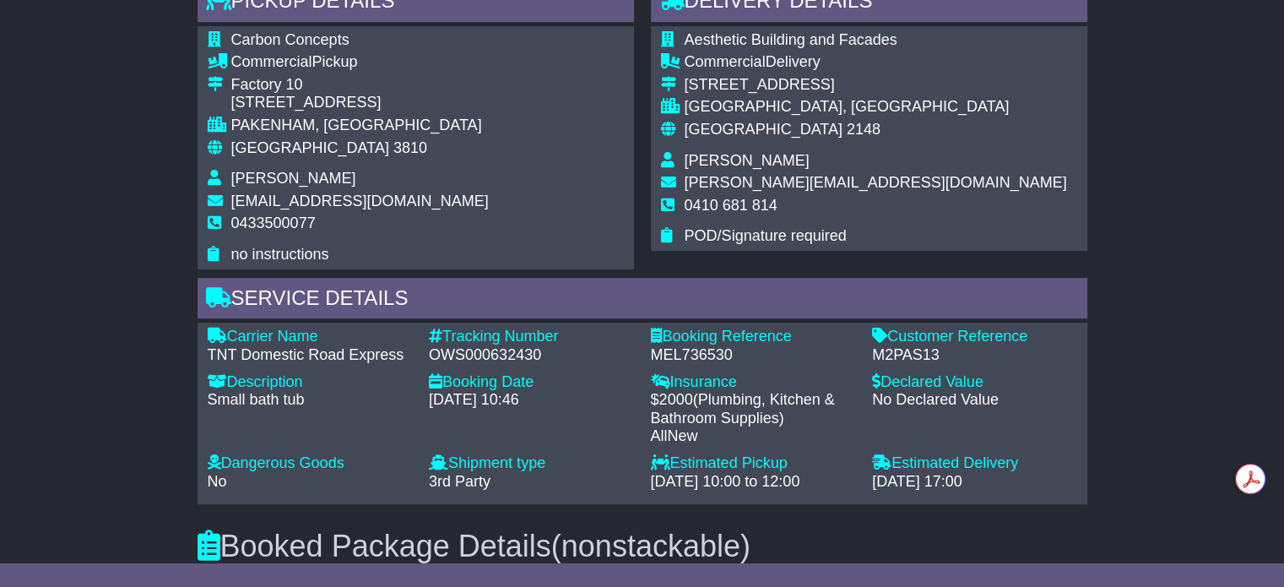 Image resolution: width=1284 pixels, height=587 pixels. Describe the element at coordinates (642, 301) in the screenshot. I see `div: Service Details` at that location.